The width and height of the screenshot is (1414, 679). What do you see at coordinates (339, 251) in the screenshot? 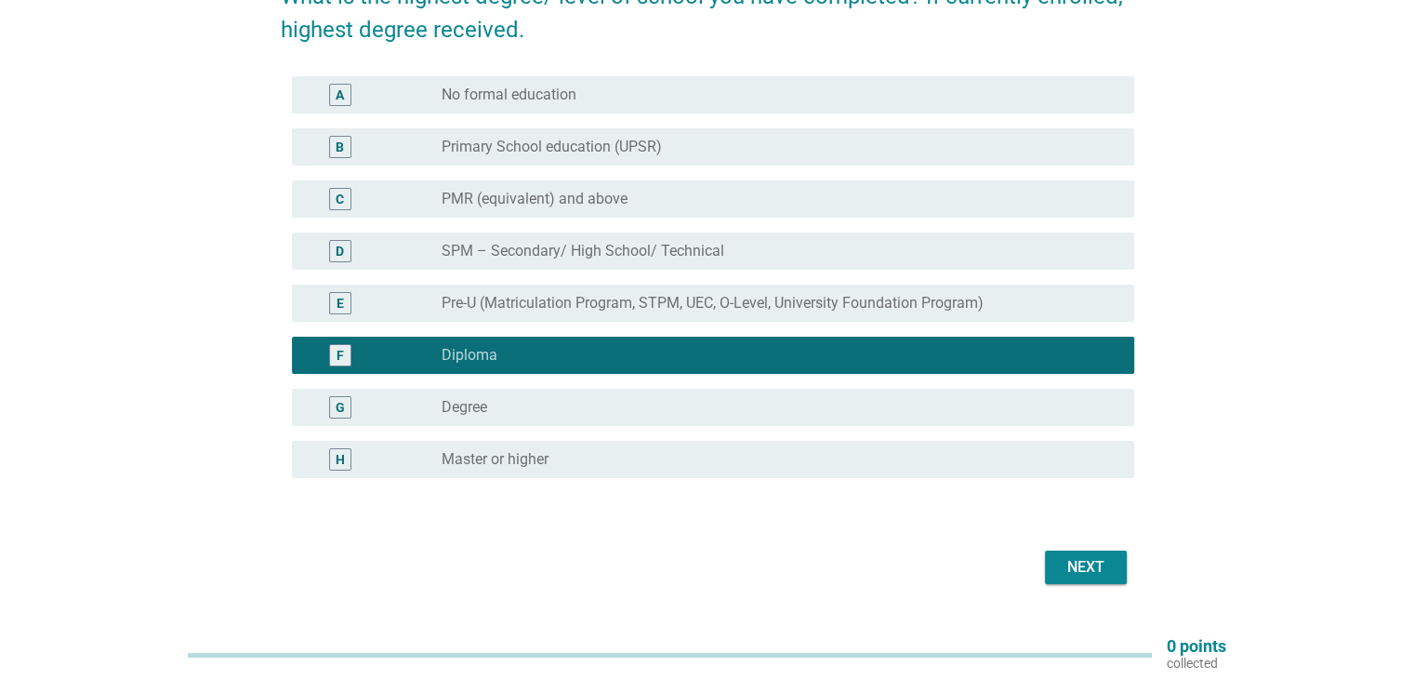
I see `div: D` at bounding box center [339, 251].